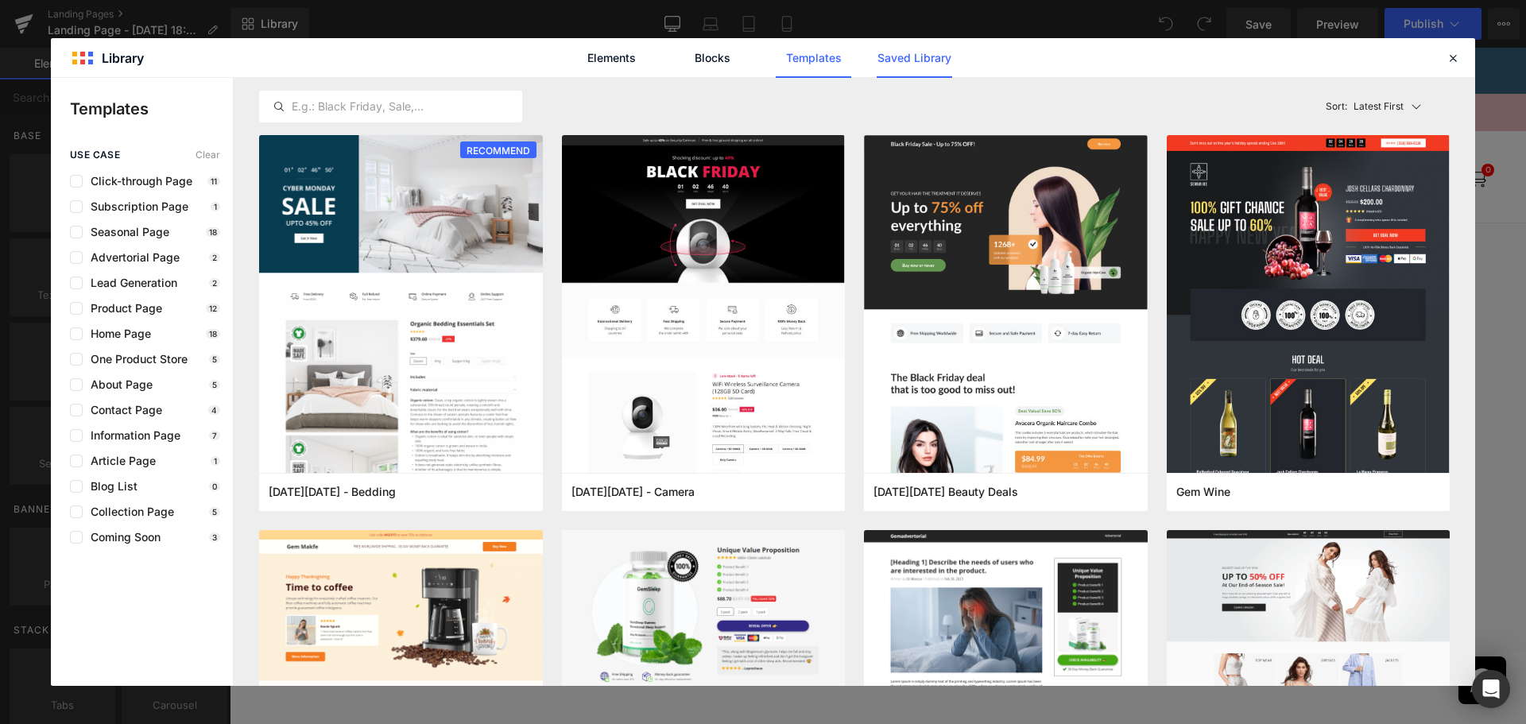 The height and width of the screenshot is (724, 1526). Describe the element at coordinates (813, 58) in the screenshot. I see `a: Templates` at that location.